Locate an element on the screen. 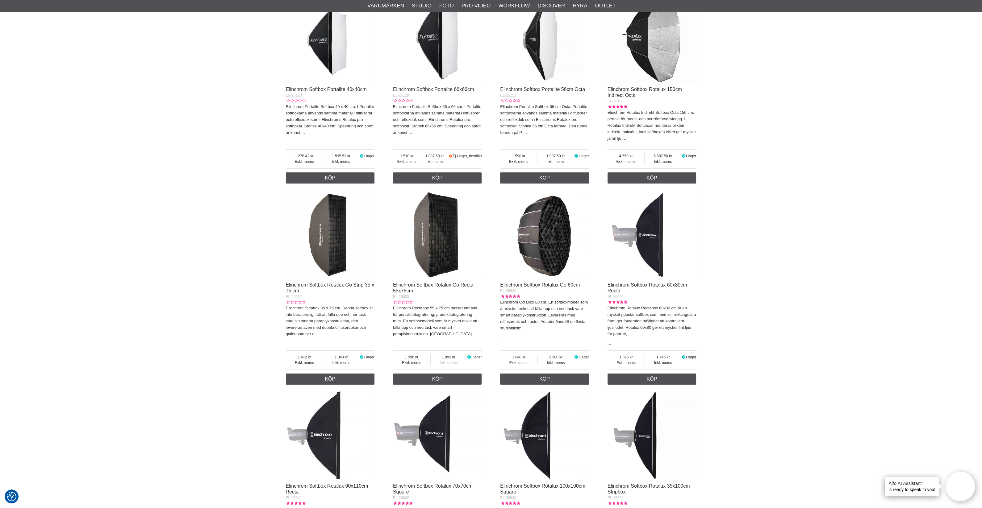  span: 1 995 is located at coordinates (448, 357).